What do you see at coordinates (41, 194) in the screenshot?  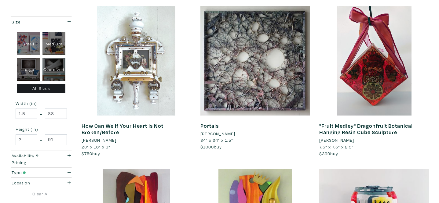 I see `a: Clear All` at bounding box center [41, 194].